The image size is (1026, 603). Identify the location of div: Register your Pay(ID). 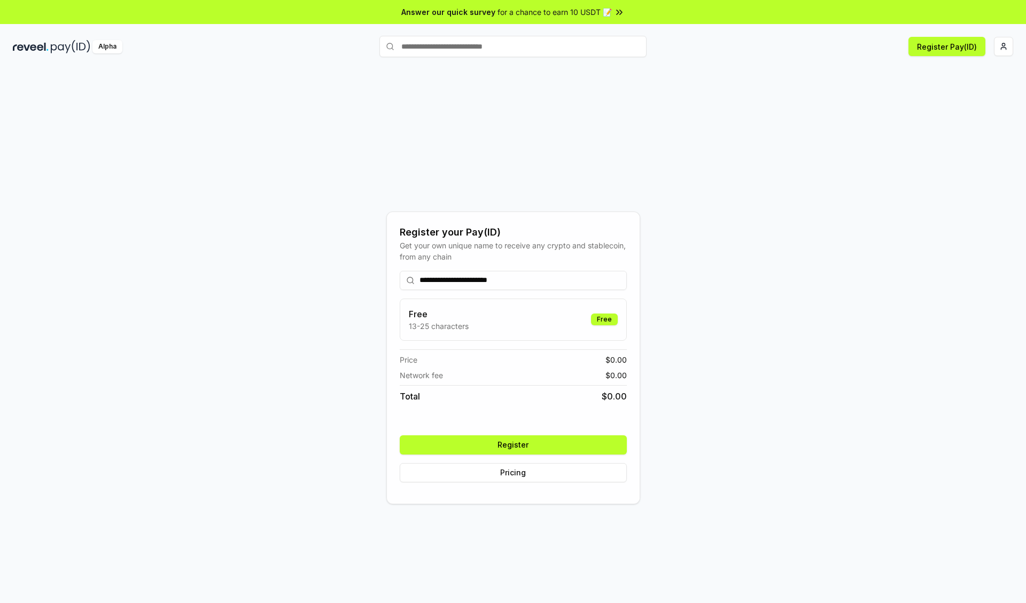
(513, 232).